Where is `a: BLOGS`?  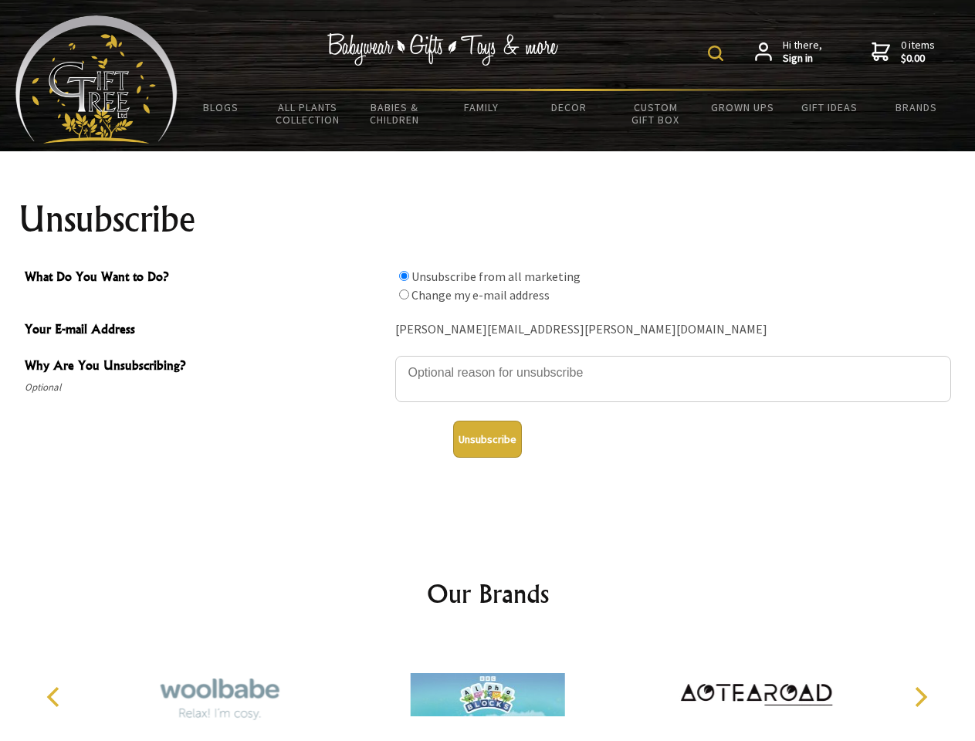 a: BLOGS is located at coordinates (221, 107).